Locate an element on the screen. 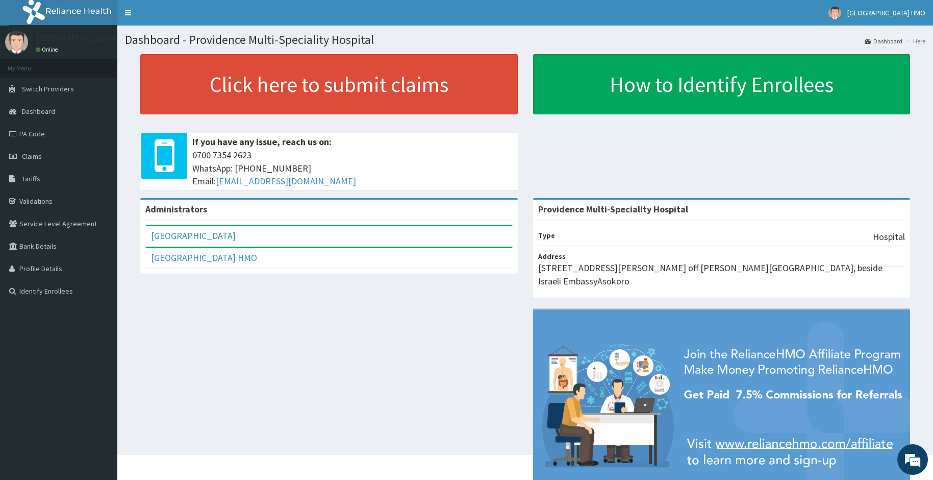 The height and width of the screenshot is (480, 933). p: Hospital is located at coordinates (889, 237).